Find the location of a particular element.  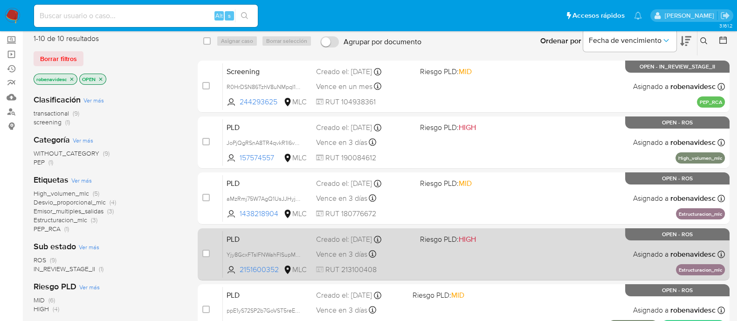

a: Salir is located at coordinates (725, 15).